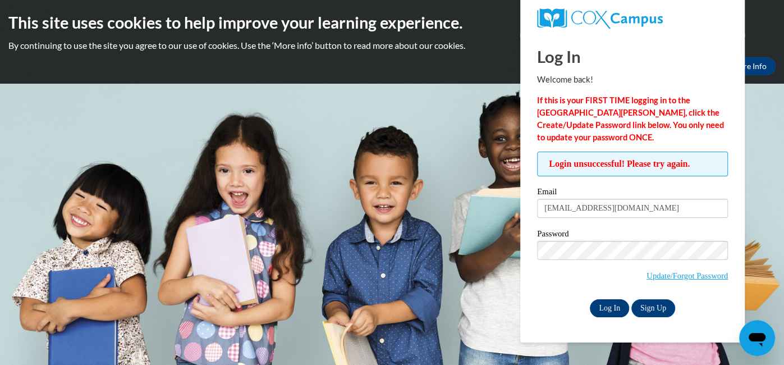 The height and width of the screenshot is (365, 784). What do you see at coordinates (600, 19) in the screenshot?
I see `img: COX Campus` at bounding box center [600, 19].